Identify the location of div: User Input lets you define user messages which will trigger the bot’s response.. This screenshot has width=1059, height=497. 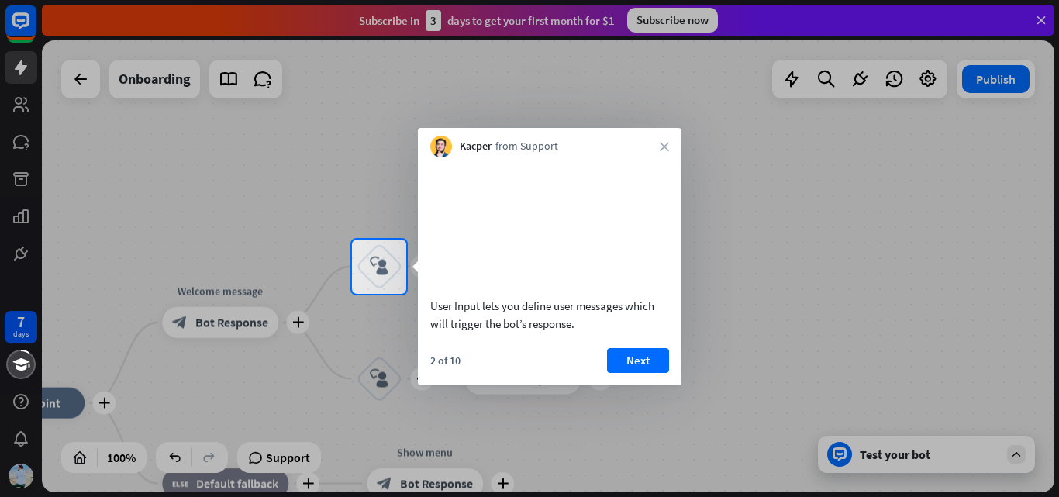
(550, 315).